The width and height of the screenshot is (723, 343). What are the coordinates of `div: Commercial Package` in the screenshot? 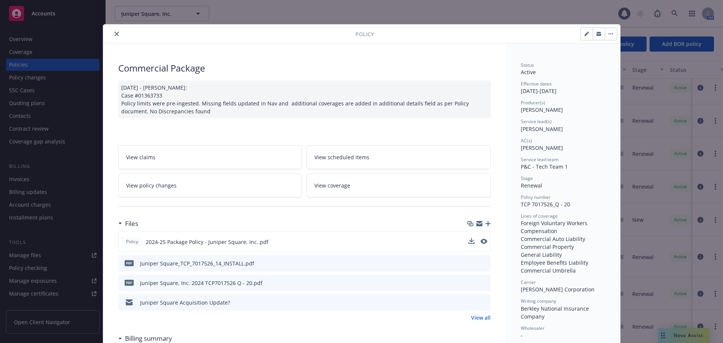 It's located at (304, 68).